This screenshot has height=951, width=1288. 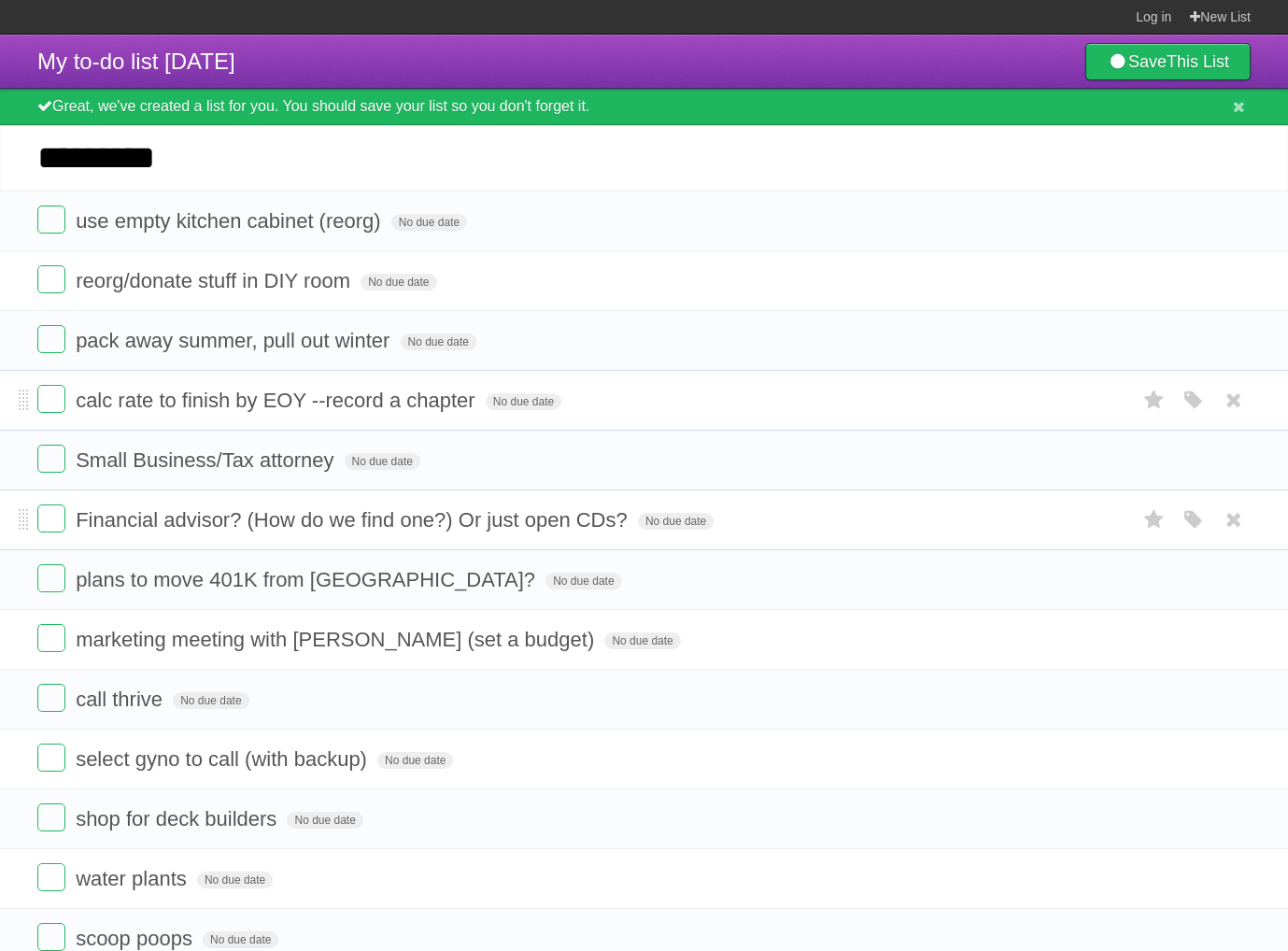 What do you see at coordinates (134, 878) in the screenshot?
I see `span: water plants` at bounding box center [134, 878].